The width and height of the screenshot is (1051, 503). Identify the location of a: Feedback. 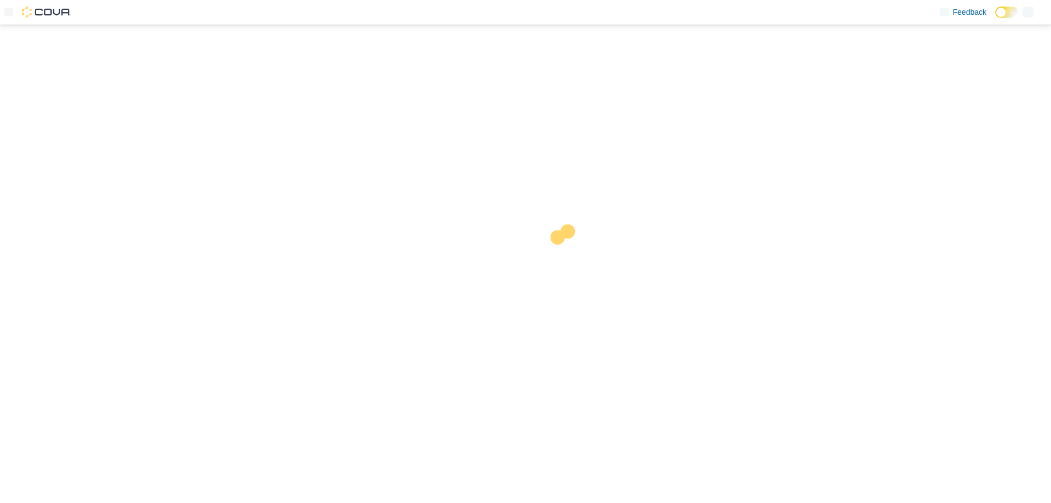
(963, 12).